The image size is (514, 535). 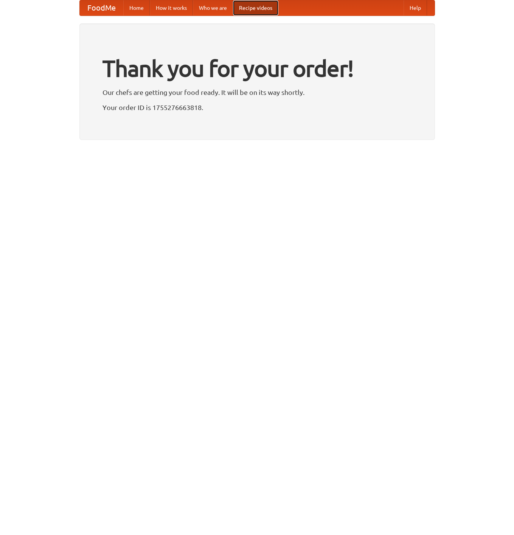 What do you see at coordinates (101, 8) in the screenshot?
I see `a: FoodMe` at bounding box center [101, 8].